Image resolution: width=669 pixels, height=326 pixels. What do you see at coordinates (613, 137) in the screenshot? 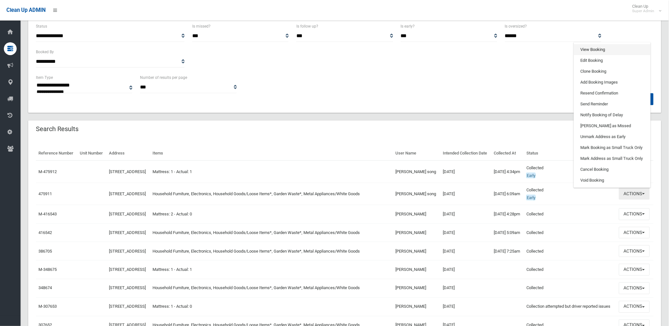
I see `a: Unmark Address as Early` at bounding box center [613, 137].